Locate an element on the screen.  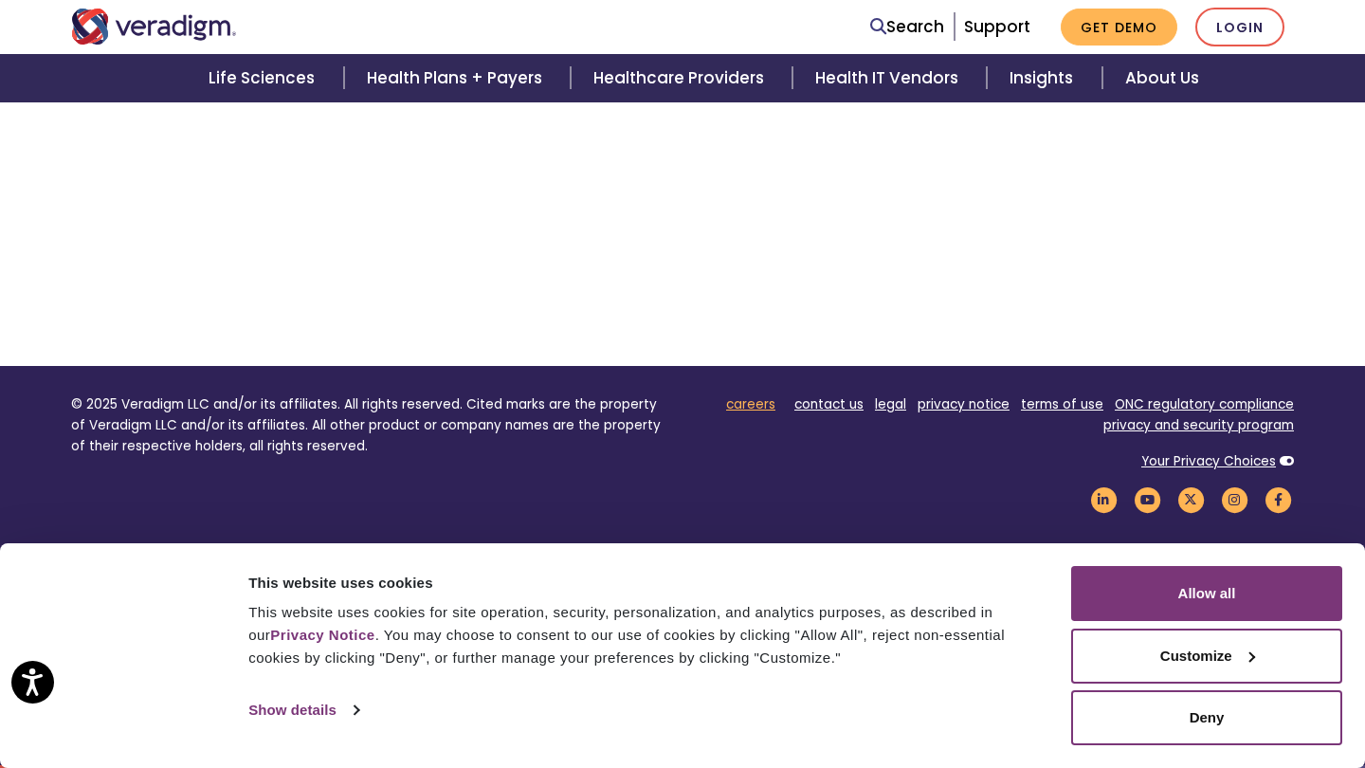
a: Show details is located at coordinates (303, 710).